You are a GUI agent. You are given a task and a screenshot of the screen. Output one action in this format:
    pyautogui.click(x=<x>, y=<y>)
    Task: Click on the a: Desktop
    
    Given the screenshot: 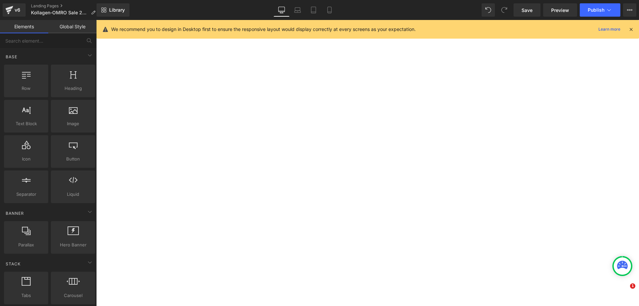 What is the action you would take?
    pyautogui.click(x=282, y=10)
    